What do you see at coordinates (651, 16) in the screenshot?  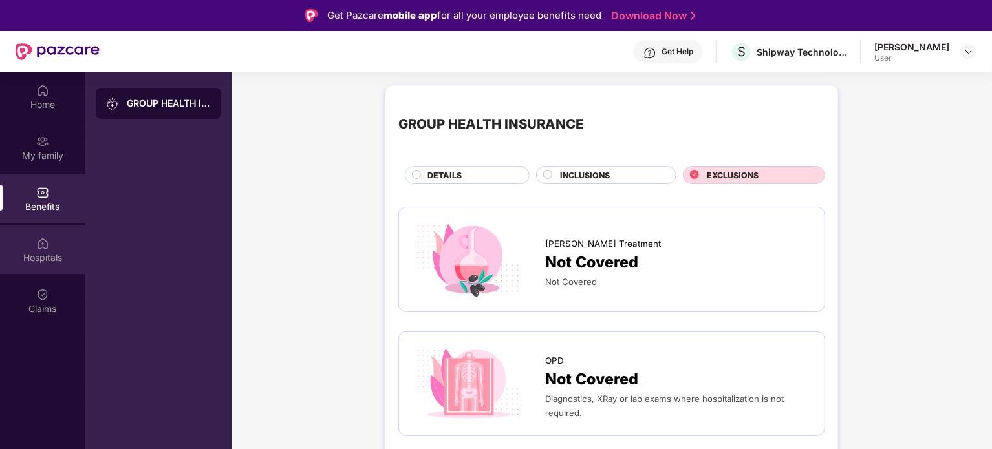 I see `a: Download Now` at bounding box center [651, 16].